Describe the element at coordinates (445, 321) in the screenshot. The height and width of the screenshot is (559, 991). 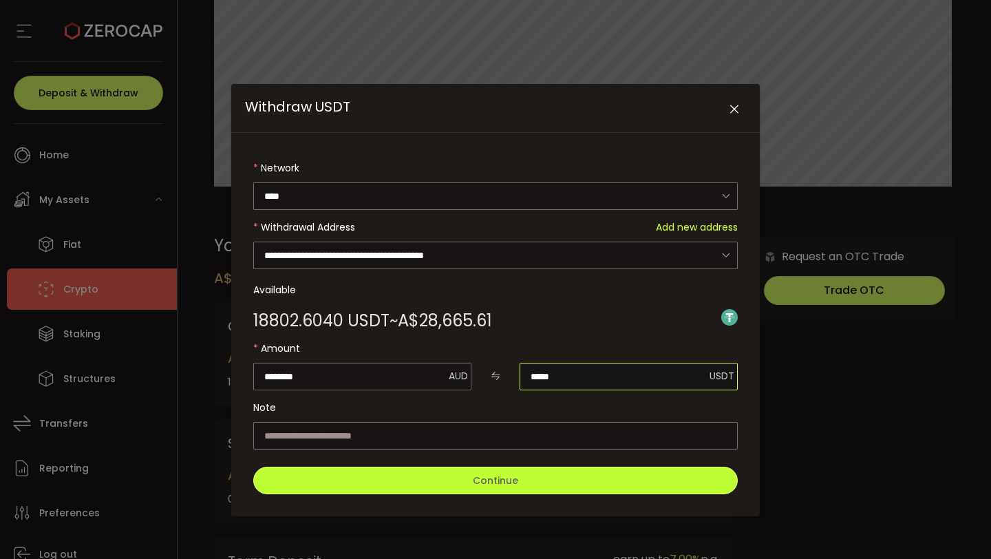
I see `span: A$28,665.61` at that location.